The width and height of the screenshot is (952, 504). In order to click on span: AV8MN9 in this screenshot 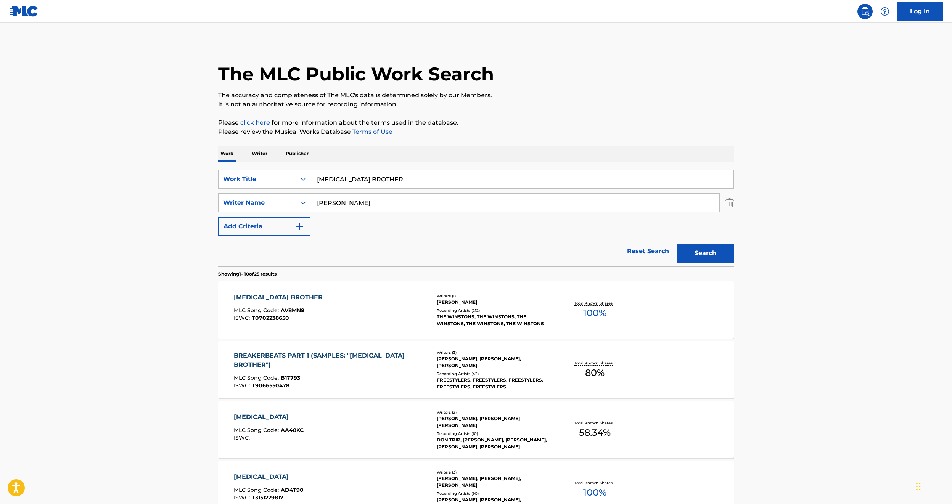, I will do `click(293, 311)`.